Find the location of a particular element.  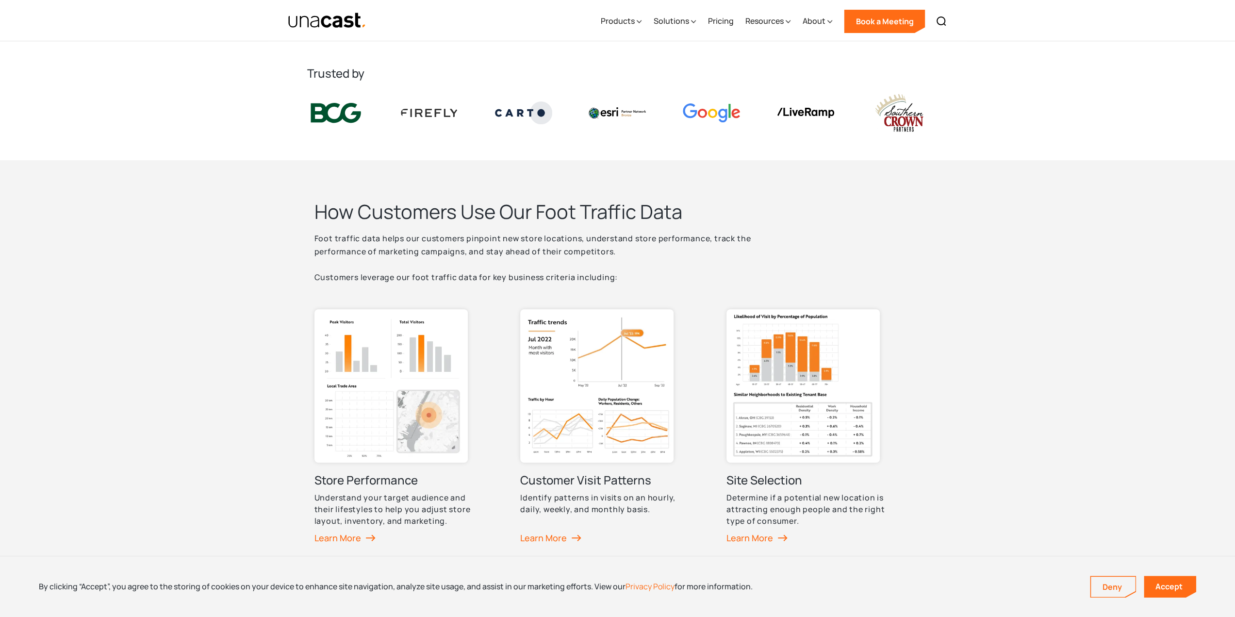

img: illustration with Likelihood of Visit by Percentage of Population and Similar Neighborhoods to Ex... is located at coordinates (803, 386).